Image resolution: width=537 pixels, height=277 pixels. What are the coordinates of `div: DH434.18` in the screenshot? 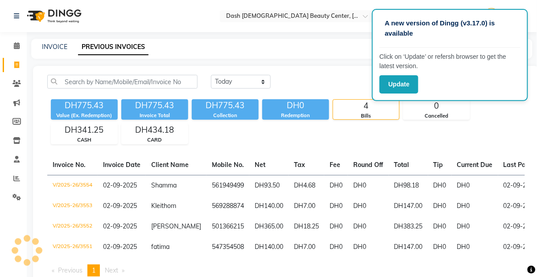 It's located at (155, 130).